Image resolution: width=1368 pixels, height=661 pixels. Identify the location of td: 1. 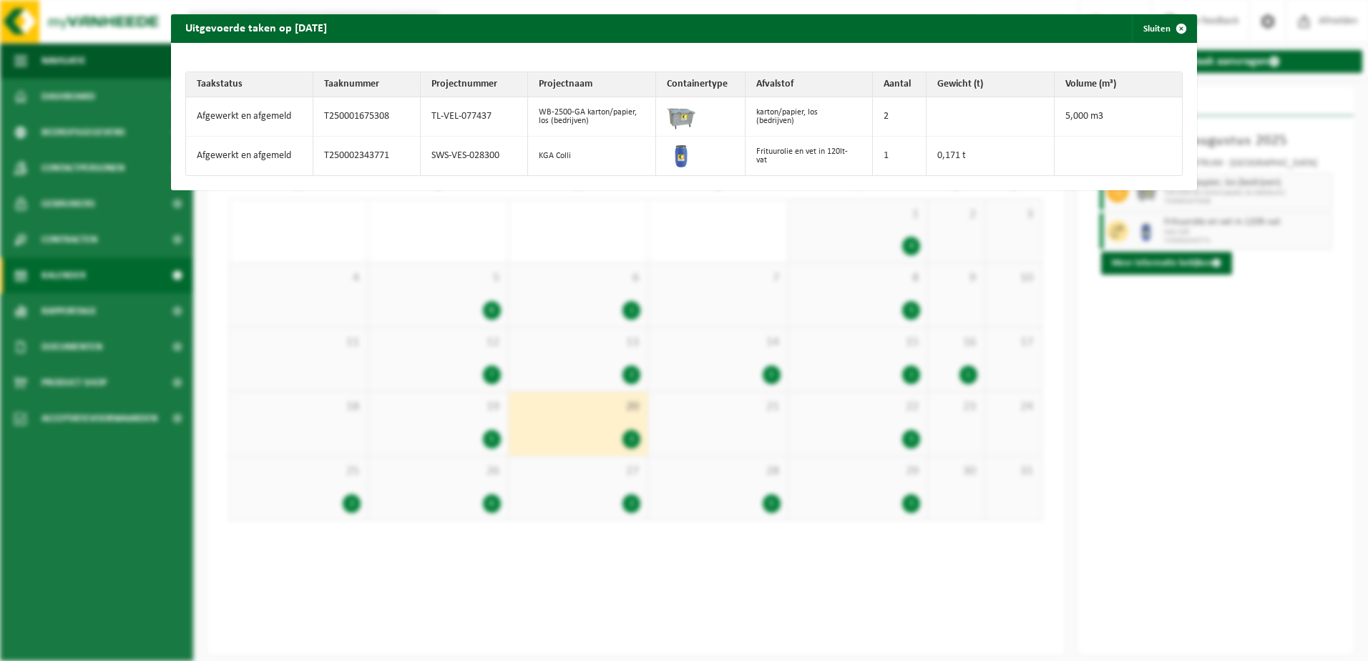
(900, 156).